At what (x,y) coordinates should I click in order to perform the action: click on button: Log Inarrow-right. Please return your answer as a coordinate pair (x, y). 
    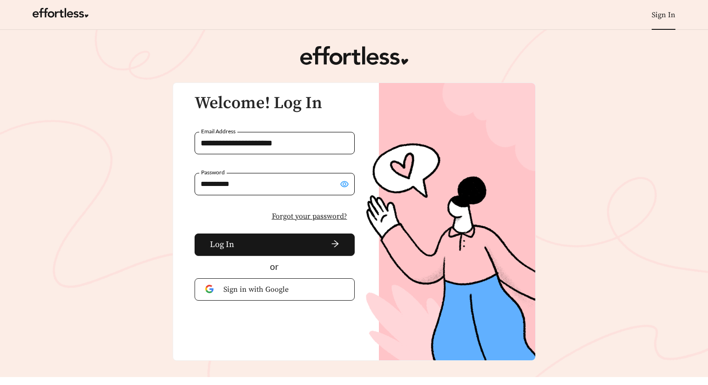
    Looking at the image, I should click on (275, 244).